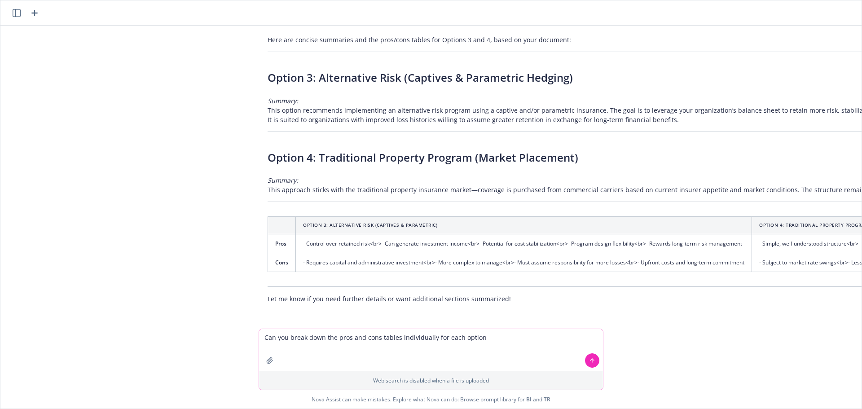 The width and height of the screenshot is (862, 409). What do you see at coordinates (524, 262) in the screenshot?
I see `td: - Requires capital and administrative investment <br> - More complex to manage <br> - Must assume...` at bounding box center [524, 262].